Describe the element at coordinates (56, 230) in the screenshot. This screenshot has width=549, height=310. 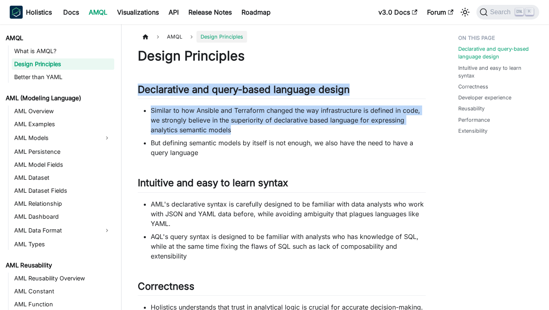
I see `a: AML Data Format` at that location.